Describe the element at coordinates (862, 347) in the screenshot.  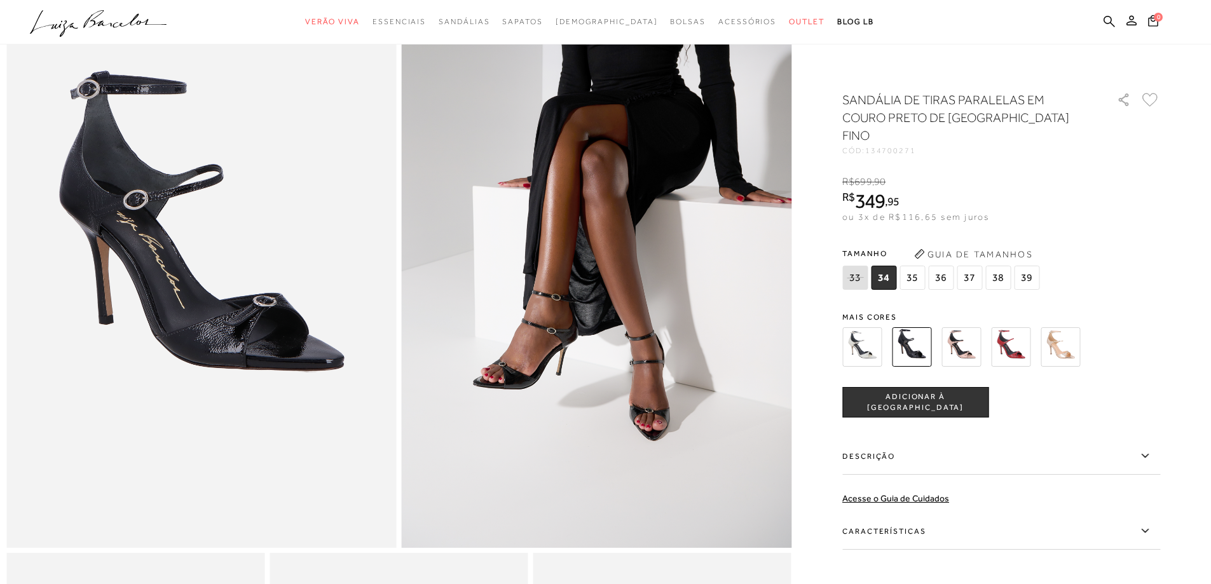
I see `img: SANDÁLIA DE TIRAS PARALELAS EM COURO OFF WHITE DE SALTO ALTO FINO` at that location.